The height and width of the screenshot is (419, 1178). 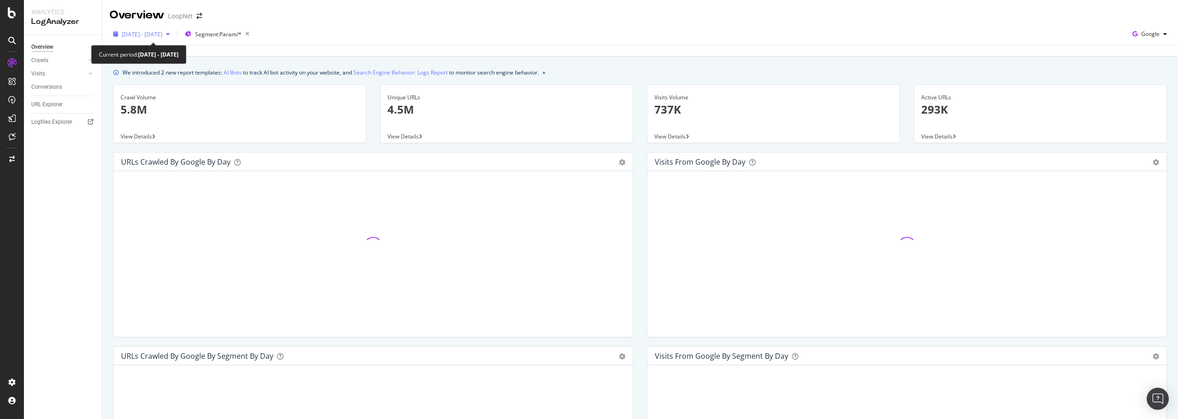 I want to click on p: 5.8M, so click(x=240, y=110).